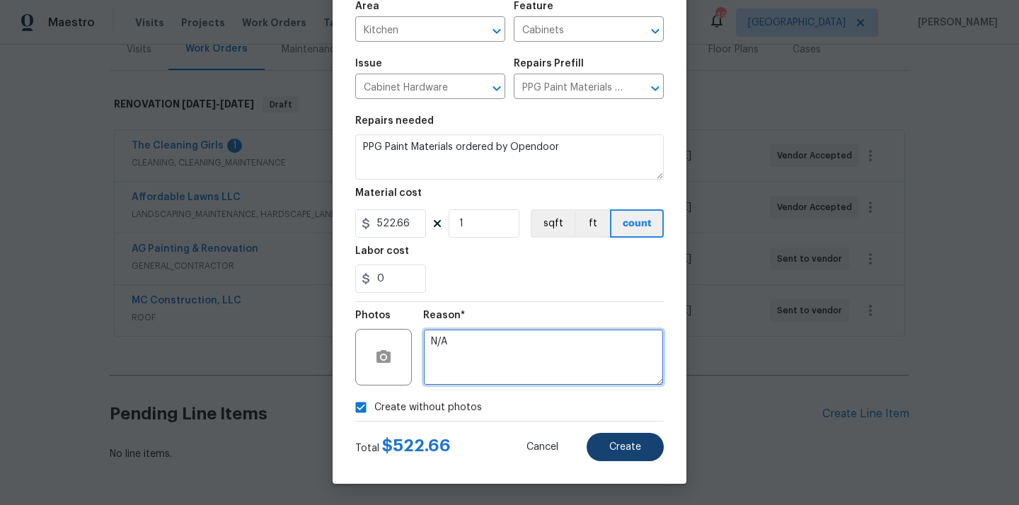  Describe the element at coordinates (534, 6) in the screenshot. I see `h5: Feature` at that location.